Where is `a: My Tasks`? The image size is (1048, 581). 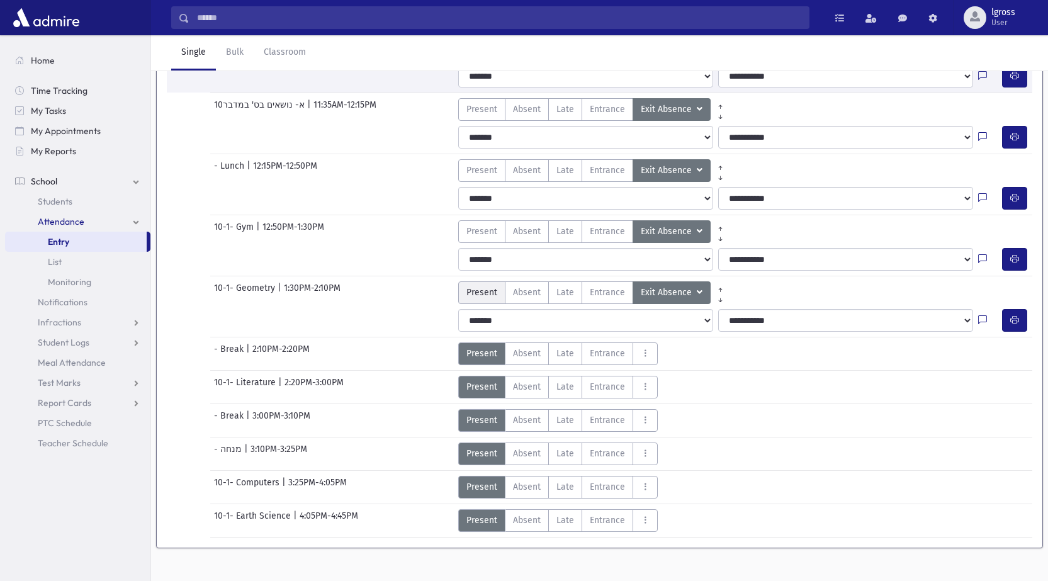 a: My Tasks is located at coordinates (77, 111).